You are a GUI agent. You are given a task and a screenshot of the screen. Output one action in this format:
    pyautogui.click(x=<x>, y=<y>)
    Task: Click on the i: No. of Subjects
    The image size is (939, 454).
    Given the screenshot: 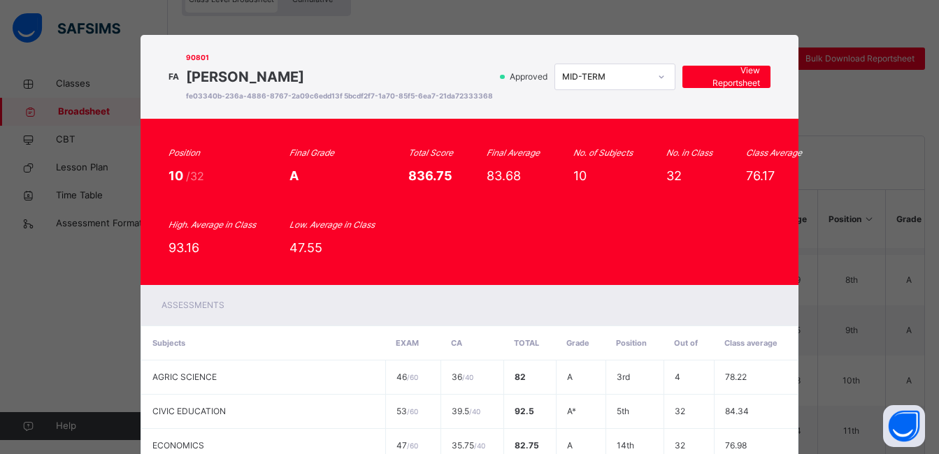 What is the action you would take?
    pyautogui.click(x=603, y=152)
    